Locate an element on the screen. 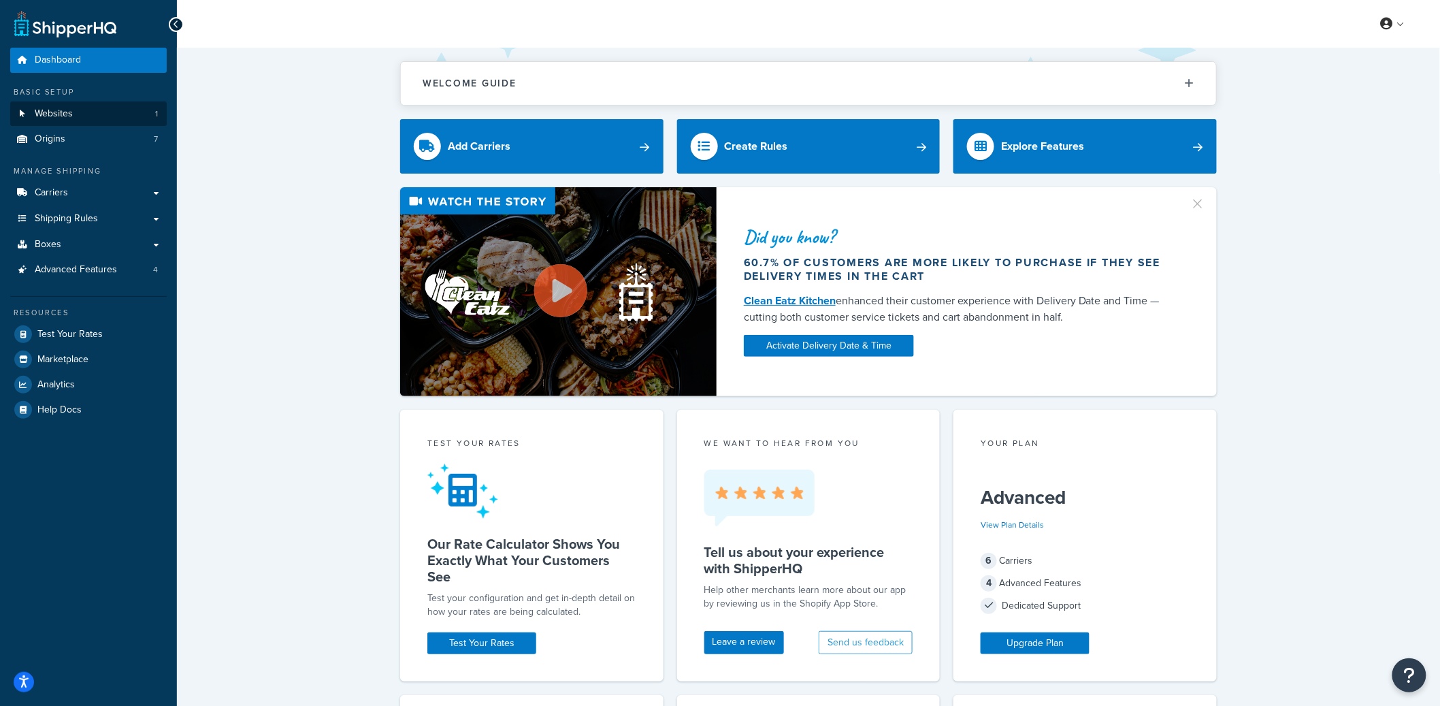 Image resolution: width=1440 pixels, height=706 pixels. div: Add Carriers is located at coordinates (479, 146).